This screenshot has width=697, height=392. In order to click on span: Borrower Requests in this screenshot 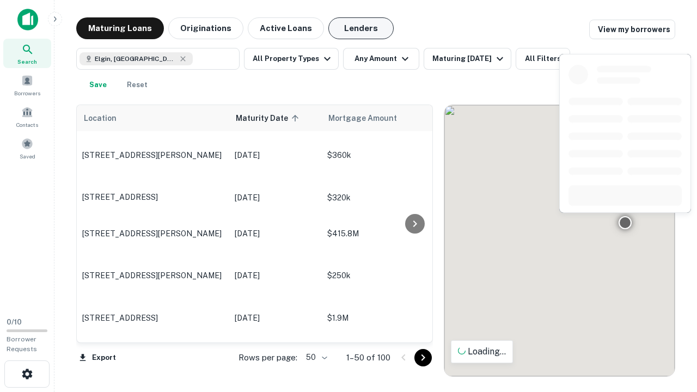, I will do `click(22, 344)`.